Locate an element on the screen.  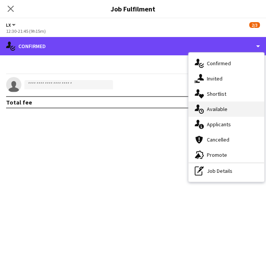
span: Cancelled is located at coordinates (218, 139).